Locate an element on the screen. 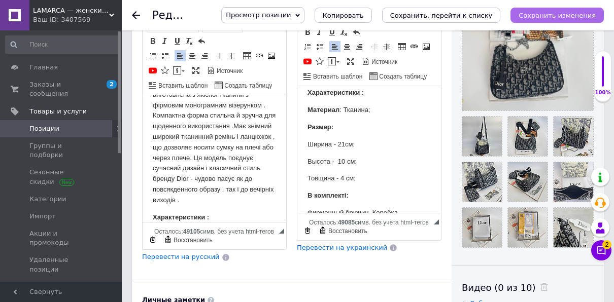  p: Фирменный брючин, Коробка. is located at coordinates (71, 127).